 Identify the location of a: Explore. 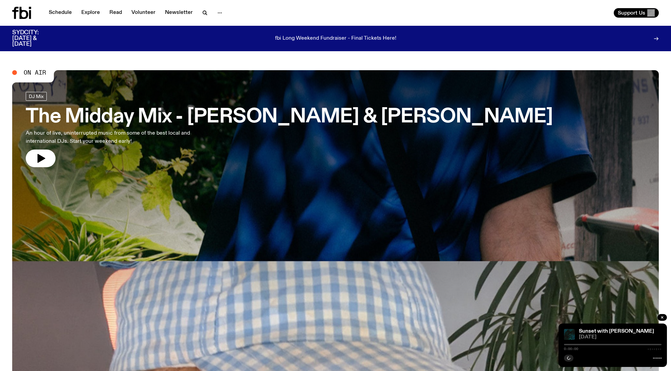
(90, 13).